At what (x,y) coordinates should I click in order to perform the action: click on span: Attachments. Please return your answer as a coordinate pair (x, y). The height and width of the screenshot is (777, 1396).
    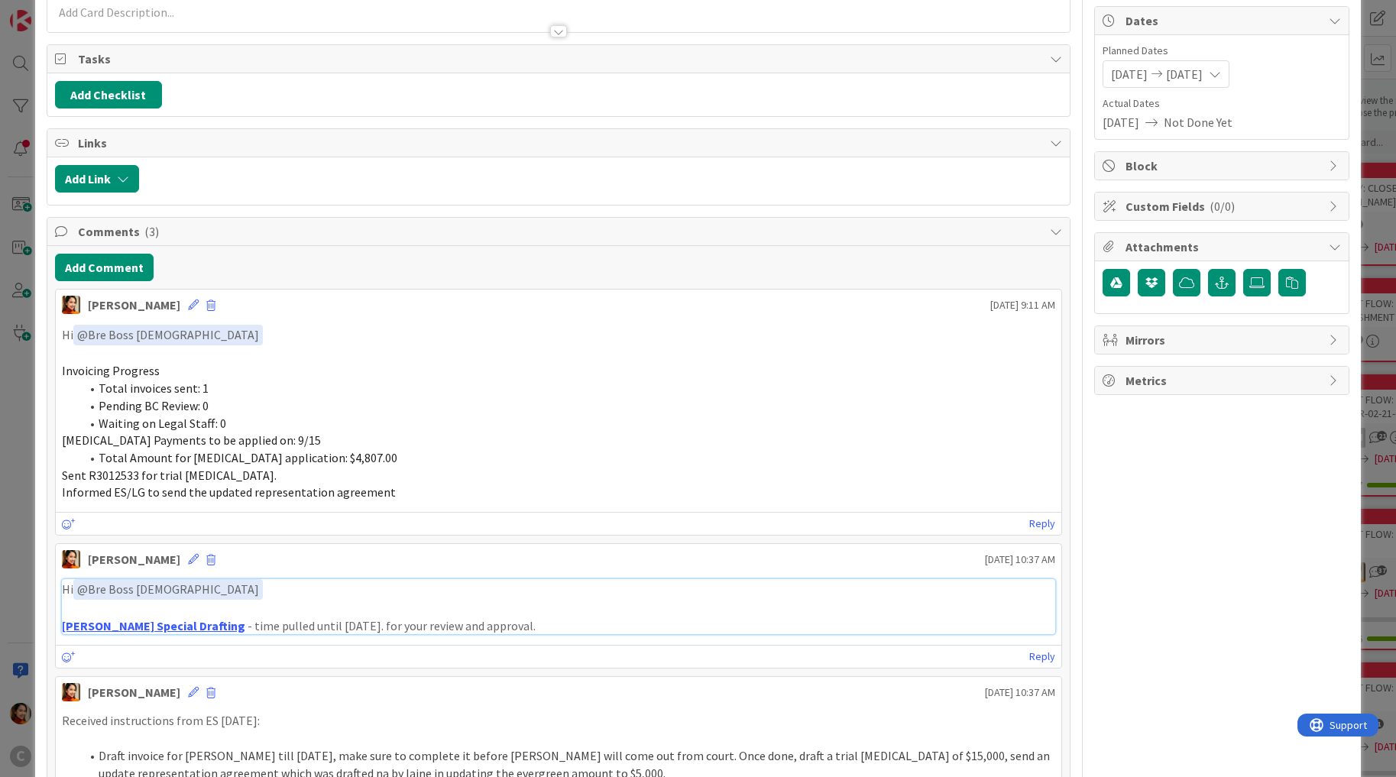
    Looking at the image, I should click on (1223, 247).